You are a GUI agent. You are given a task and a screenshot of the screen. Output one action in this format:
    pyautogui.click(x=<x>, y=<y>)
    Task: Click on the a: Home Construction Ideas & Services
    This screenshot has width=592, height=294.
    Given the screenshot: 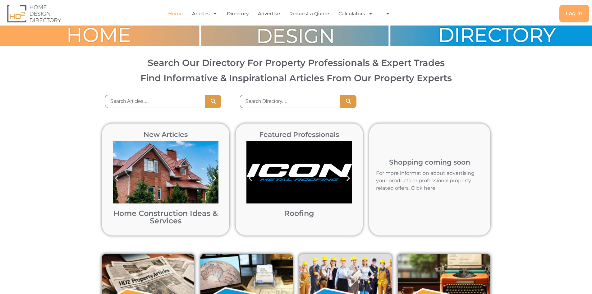 What is the action you would take?
    pyautogui.click(x=166, y=217)
    